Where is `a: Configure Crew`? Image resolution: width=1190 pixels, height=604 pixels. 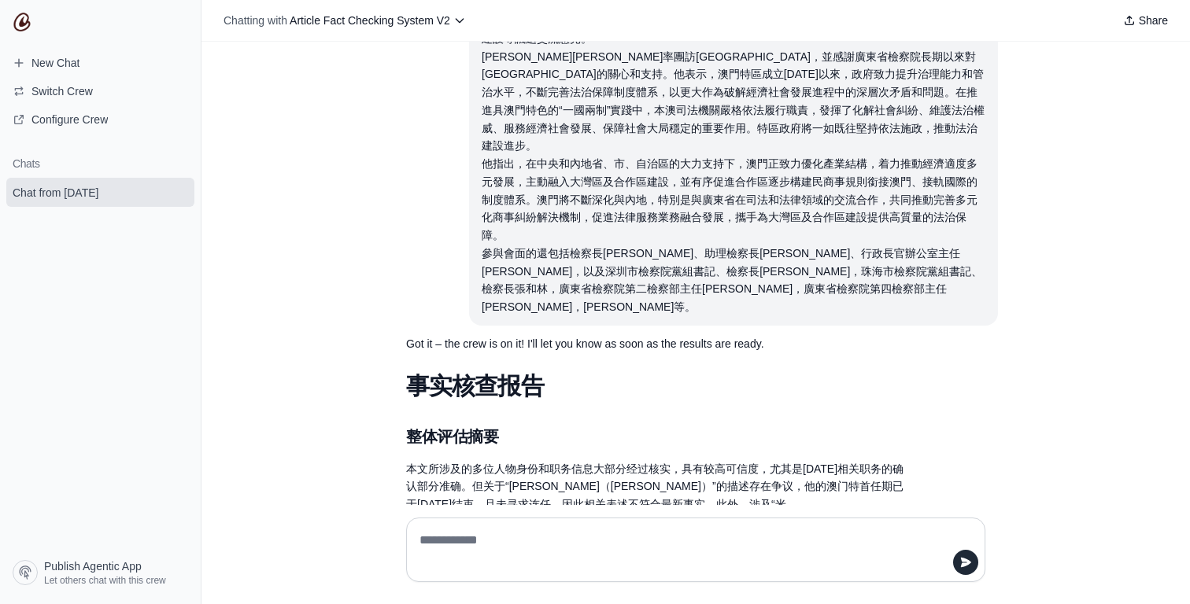 a: Configure Crew is located at coordinates (100, 120).